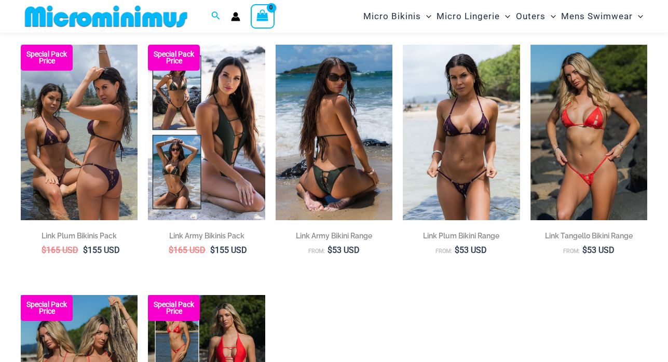  Describe the element at coordinates (588, 132) in the screenshot. I see `img: Link Tangello 3070 Tri Top 4580 Micro 01` at that location.